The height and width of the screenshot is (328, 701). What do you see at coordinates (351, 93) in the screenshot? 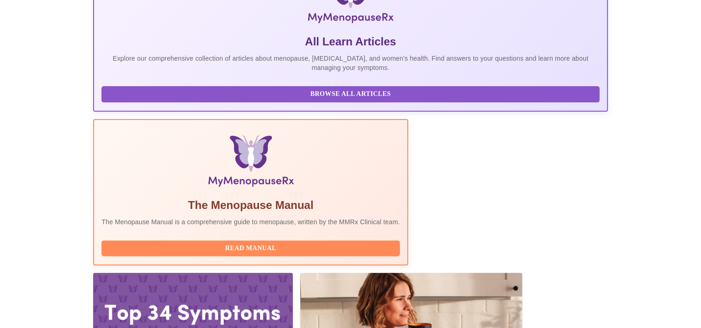
I see `a: Browse All Articles` at bounding box center [351, 93].